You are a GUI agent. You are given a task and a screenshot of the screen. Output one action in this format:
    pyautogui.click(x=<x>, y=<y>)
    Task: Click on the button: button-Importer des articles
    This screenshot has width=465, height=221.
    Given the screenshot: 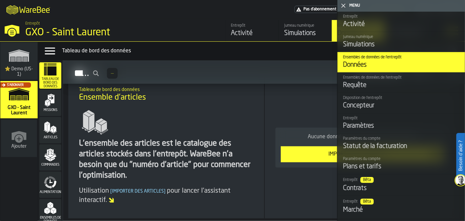 What is the action you would take?
    pyautogui.click(x=362, y=154)
    